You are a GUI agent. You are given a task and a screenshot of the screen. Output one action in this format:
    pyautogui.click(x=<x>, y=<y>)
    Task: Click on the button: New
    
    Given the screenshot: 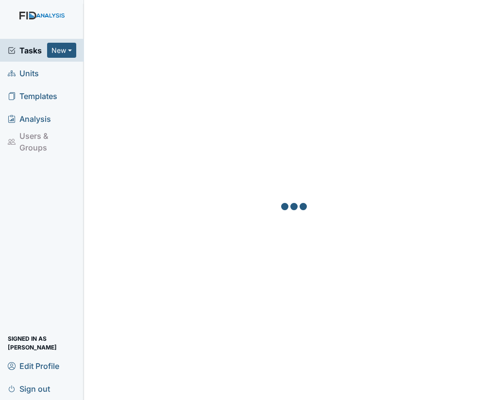 What is the action you would take?
    pyautogui.click(x=62, y=50)
    